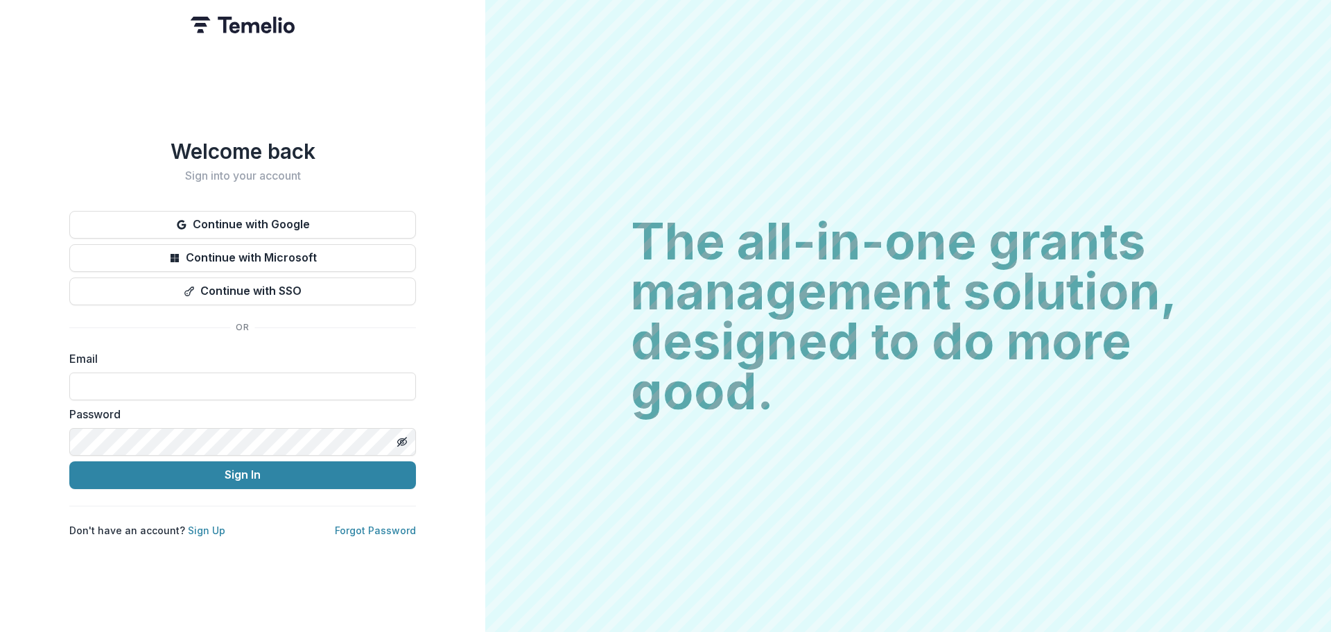 The height and width of the screenshot is (632, 1331). What do you see at coordinates (147, 530) in the screenshot?
I see `p: Don't have an account?` at bounding box center [147, 530].